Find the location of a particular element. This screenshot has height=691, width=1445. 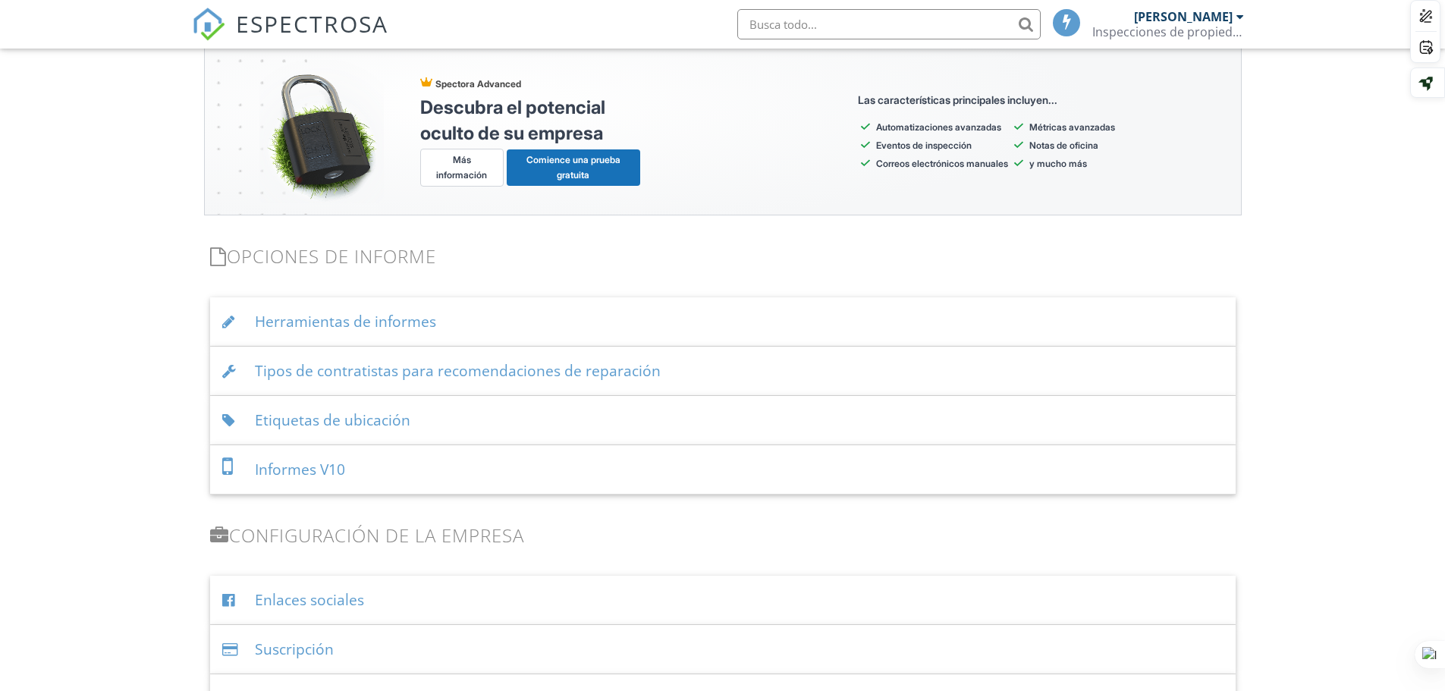

font: Suscripción is located at coordinates (294, 649).